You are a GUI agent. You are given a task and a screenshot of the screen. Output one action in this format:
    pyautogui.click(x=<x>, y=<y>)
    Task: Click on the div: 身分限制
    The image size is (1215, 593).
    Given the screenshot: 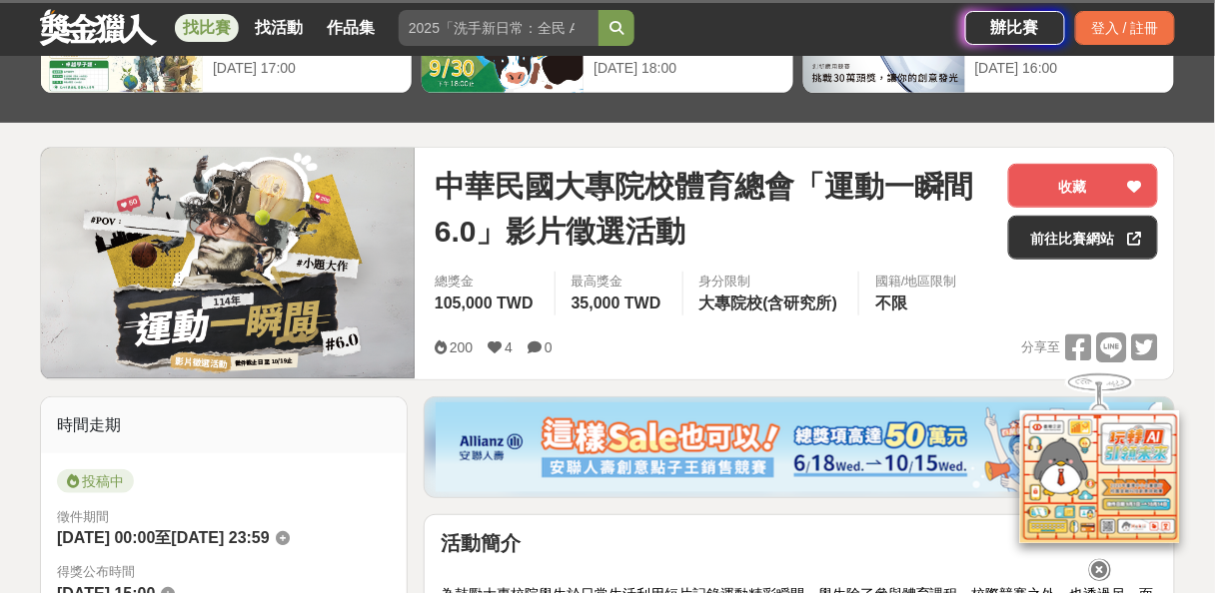 What is the action you would take?
    pyautogui.click(x=771, y=282)
    